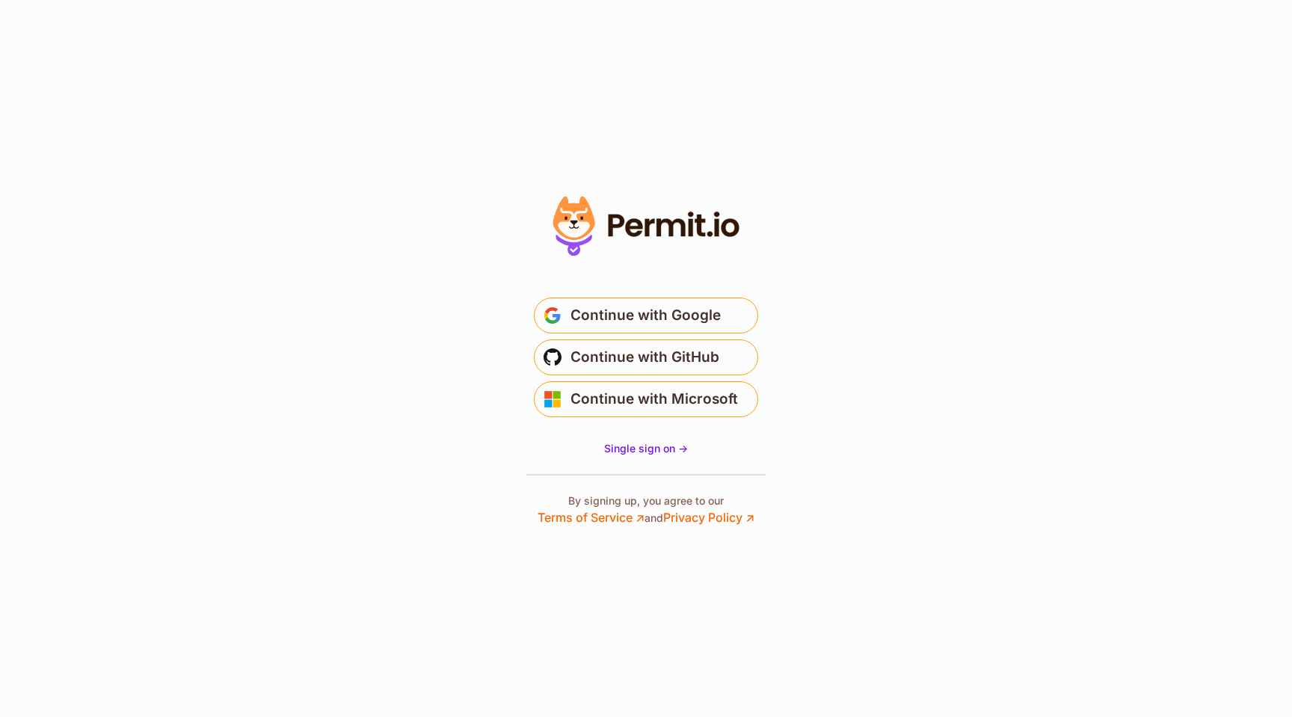  Describe the element at coordinates (654, 399) in the screenshot. I see `span: Continue with Microsoft` at that location.